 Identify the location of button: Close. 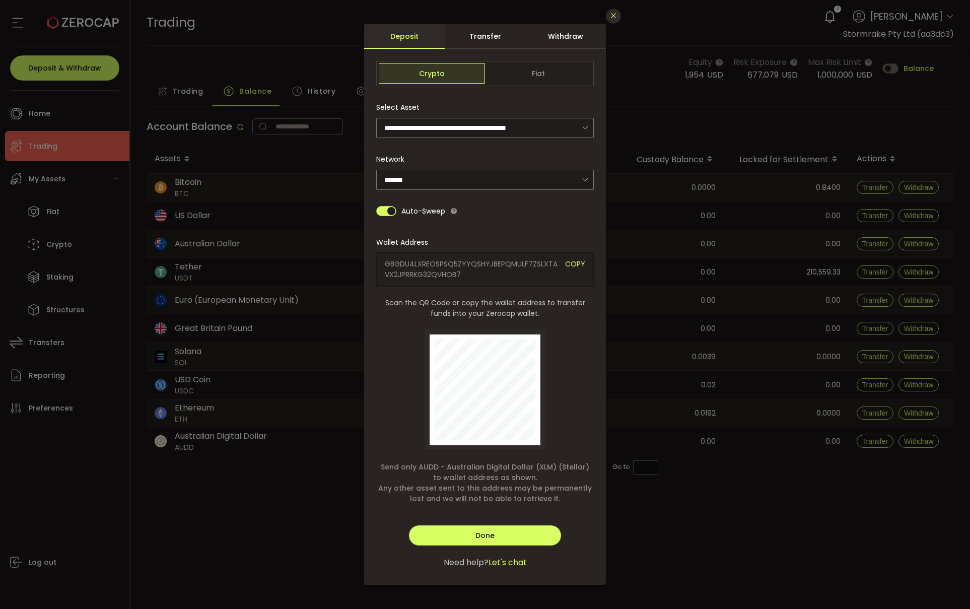
(614, 16).